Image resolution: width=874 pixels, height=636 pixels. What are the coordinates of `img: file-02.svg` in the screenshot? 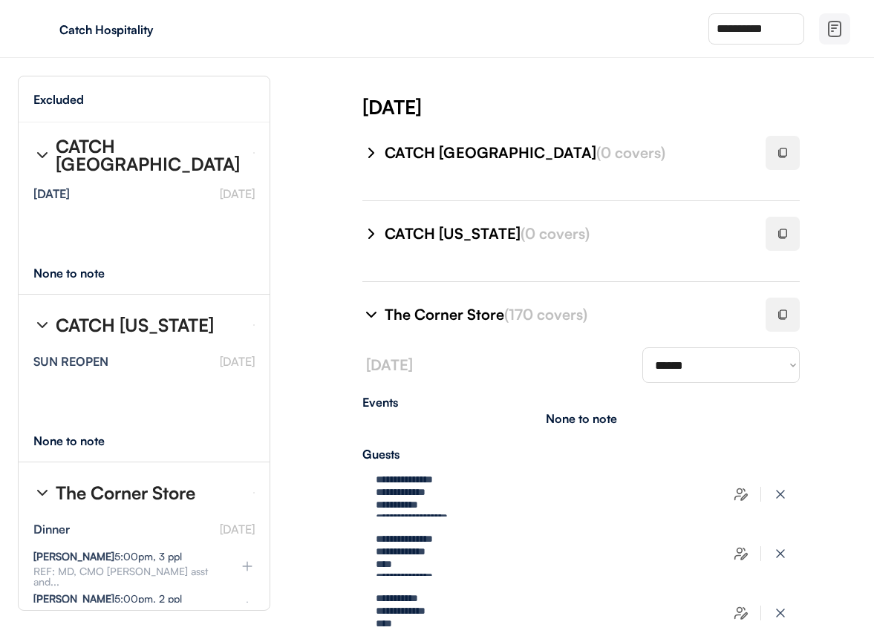 It's located at (834, 29).